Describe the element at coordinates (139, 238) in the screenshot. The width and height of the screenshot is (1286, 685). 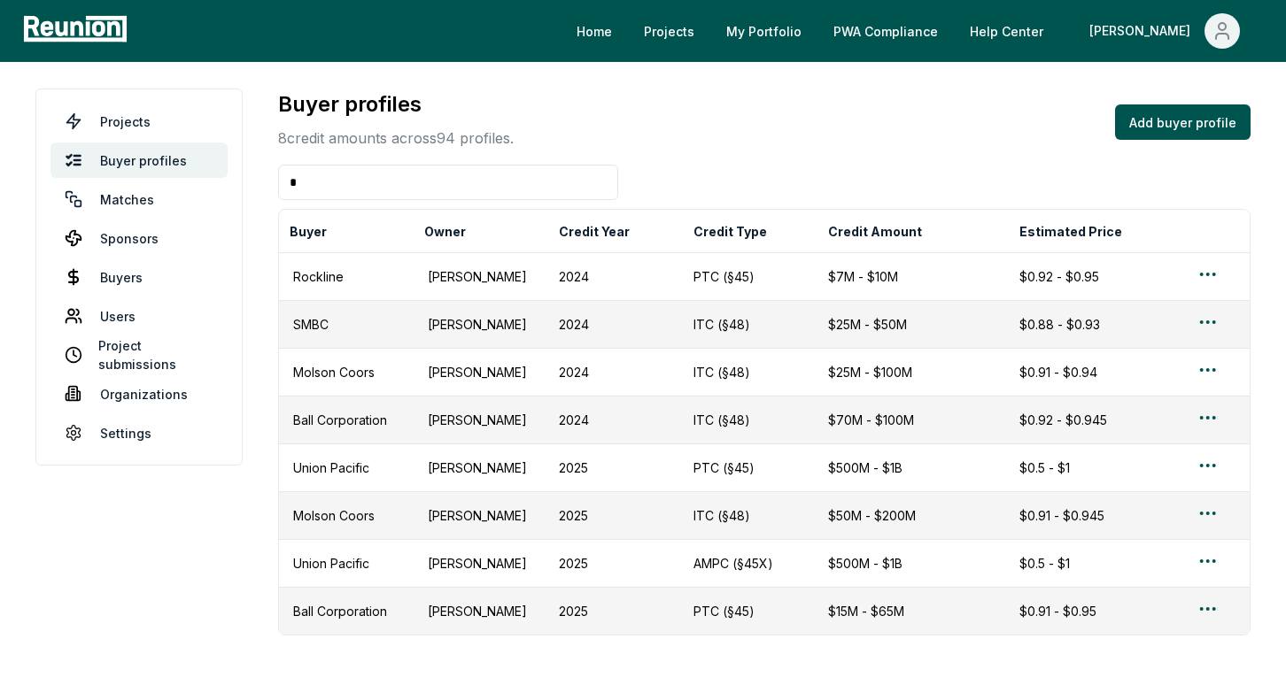
I see `a: Sponsors` at that location.